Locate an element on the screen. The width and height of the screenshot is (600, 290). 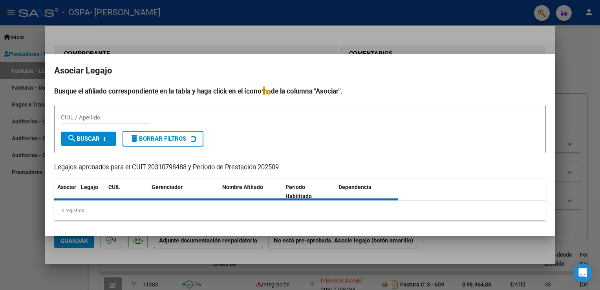
h4: Busque el afiliado correspondiente en la tabla y haga click en el ícono de la columna "Asociar". is located at coordinates (300, 91).